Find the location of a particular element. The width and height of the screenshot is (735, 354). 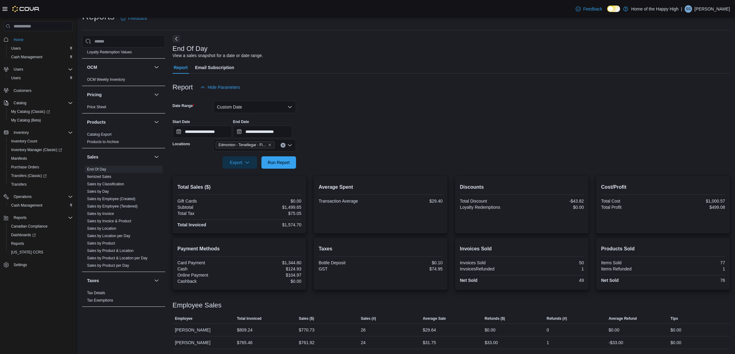

a: Sales by Product & Location per Day is located at coordinates (117, 258).